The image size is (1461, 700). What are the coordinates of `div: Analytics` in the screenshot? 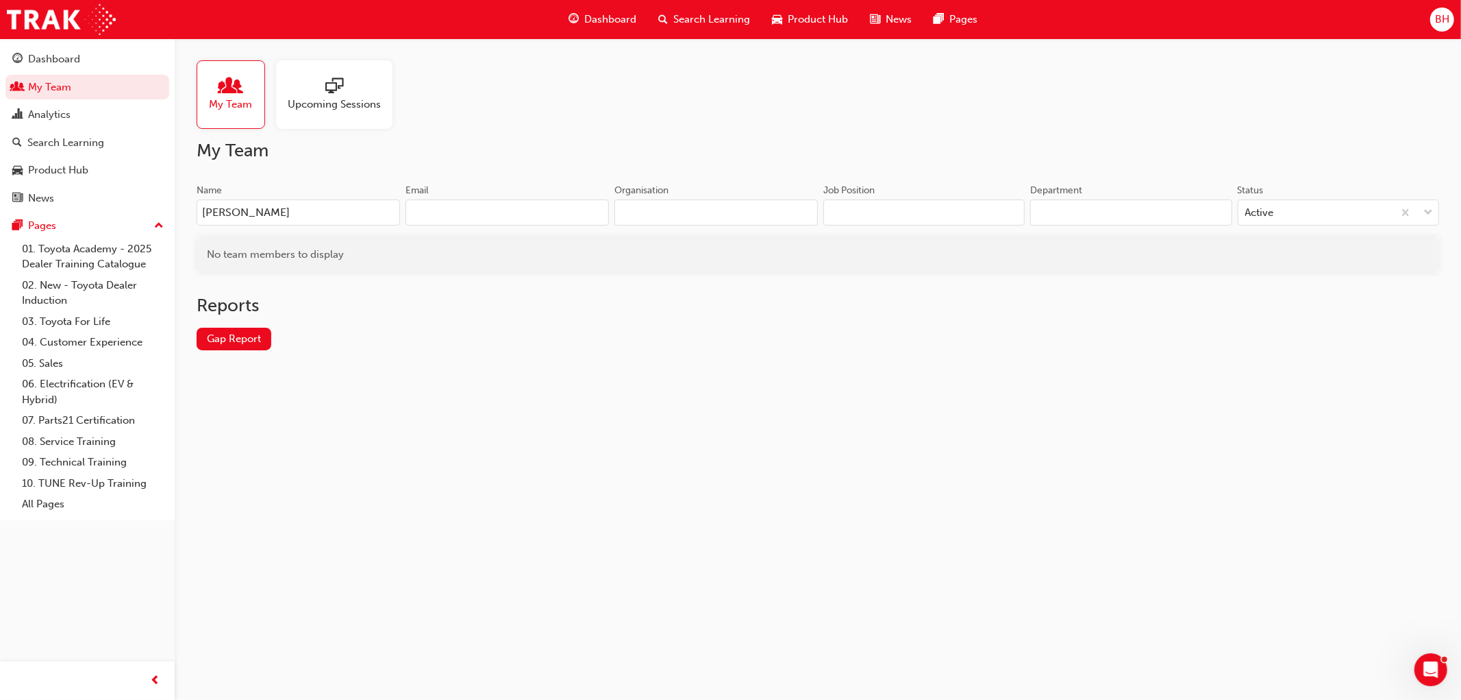 It's located at (49, 114).